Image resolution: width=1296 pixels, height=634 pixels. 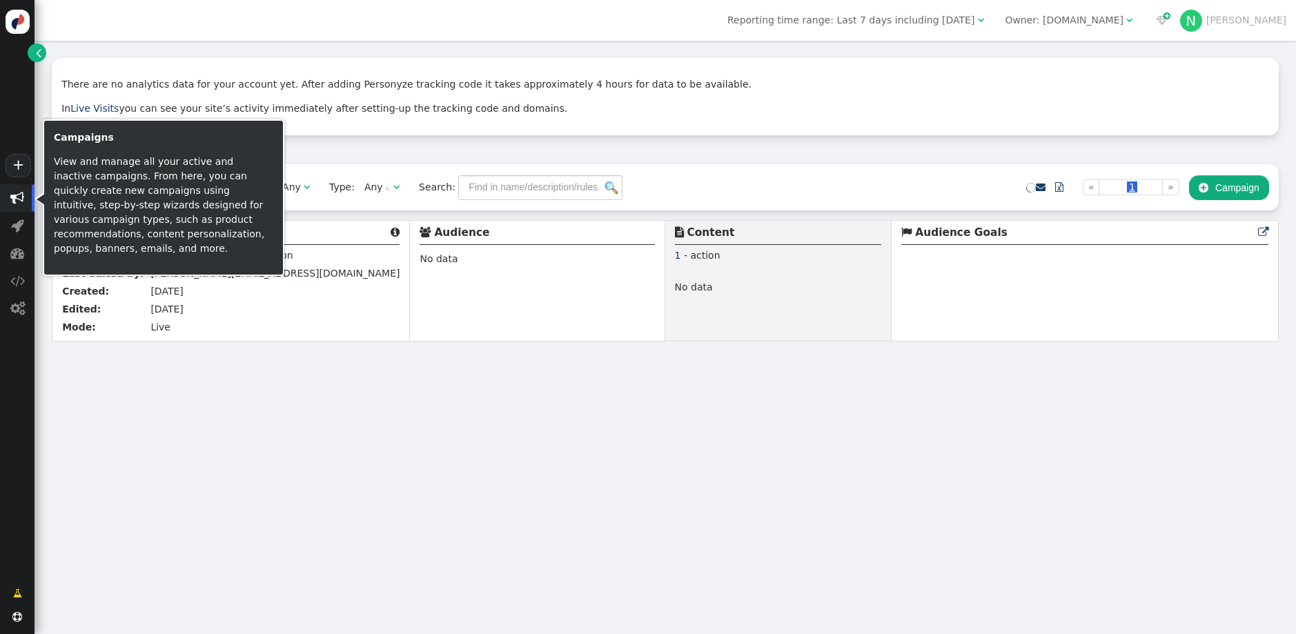 I want to click on img: logo-icon.svg, so click(x=17, y=21).